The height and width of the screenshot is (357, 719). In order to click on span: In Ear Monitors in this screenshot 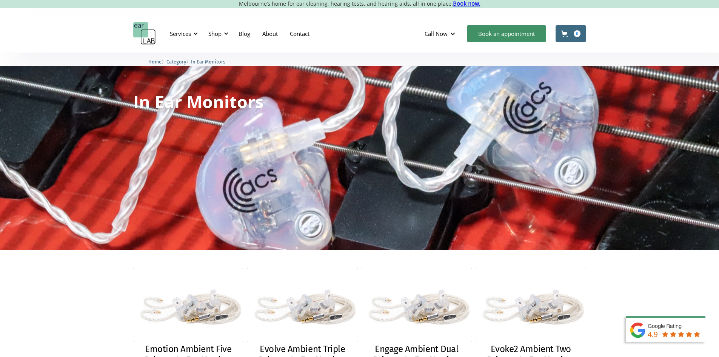, I will do `click(208, 62)`.